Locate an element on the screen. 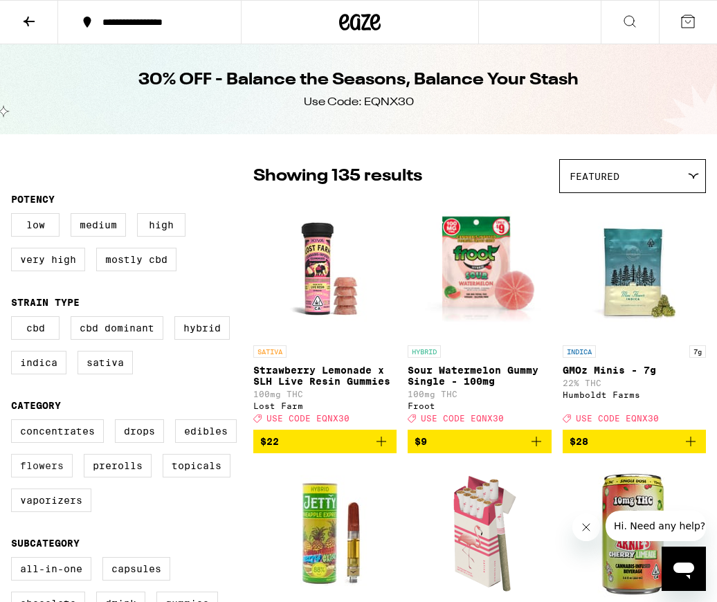  label: Capsules is located at coordinates (136, 569).